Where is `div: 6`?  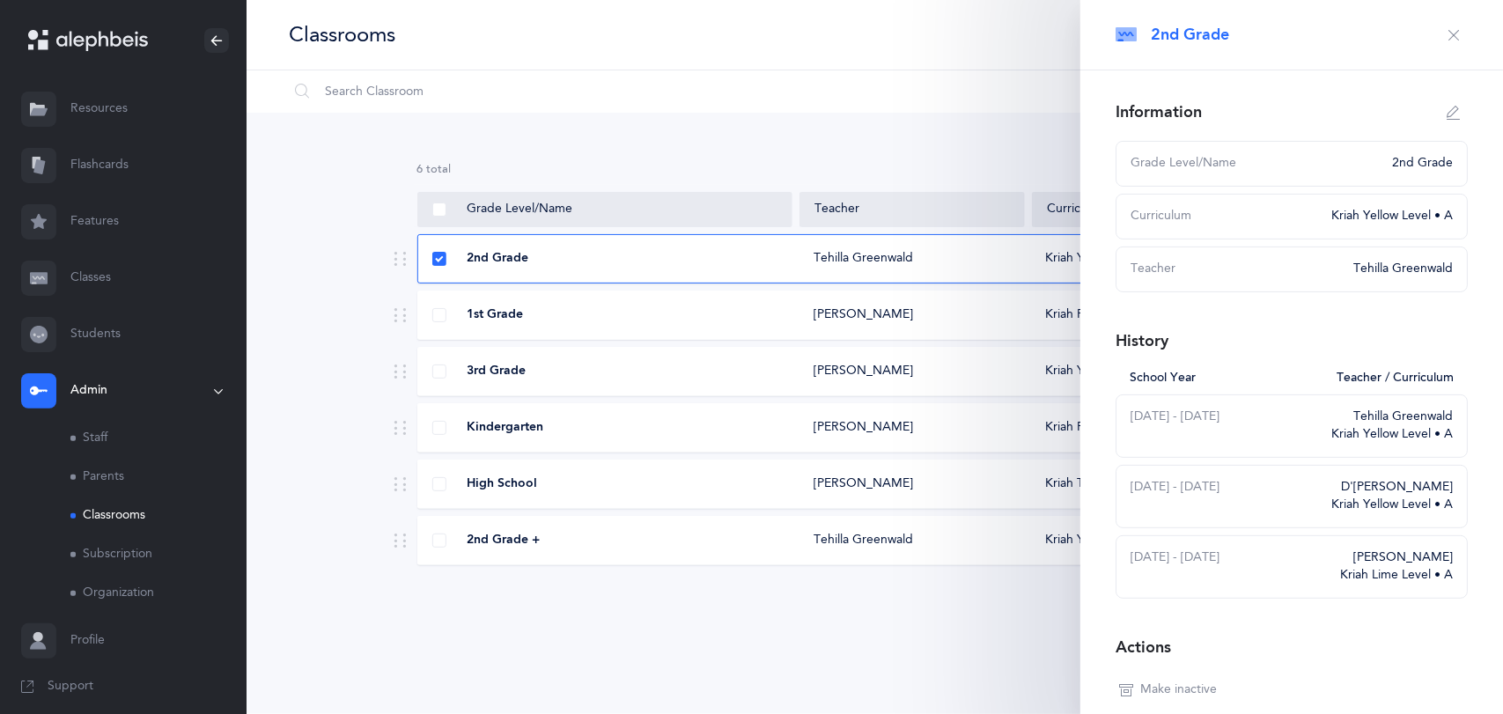 div: 6 is located at coordinates (875, 170).